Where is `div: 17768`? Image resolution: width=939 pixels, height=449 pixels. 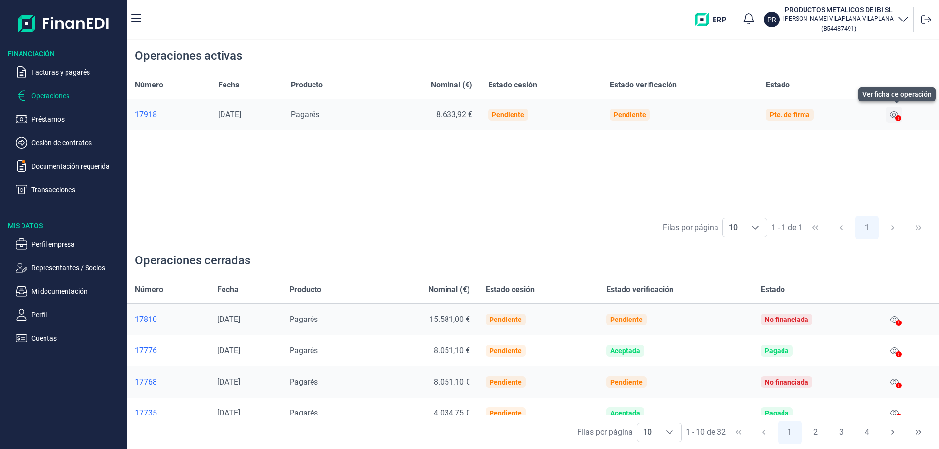
div: 17768 is located at coordinates (168, 382).